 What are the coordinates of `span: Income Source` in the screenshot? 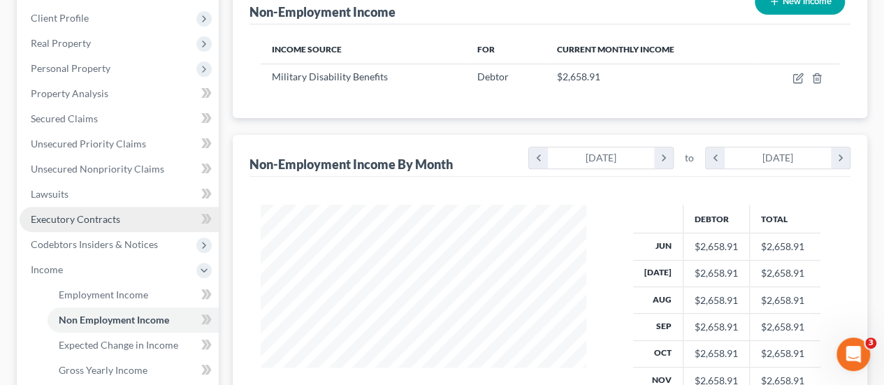 It's located at (307, 49).